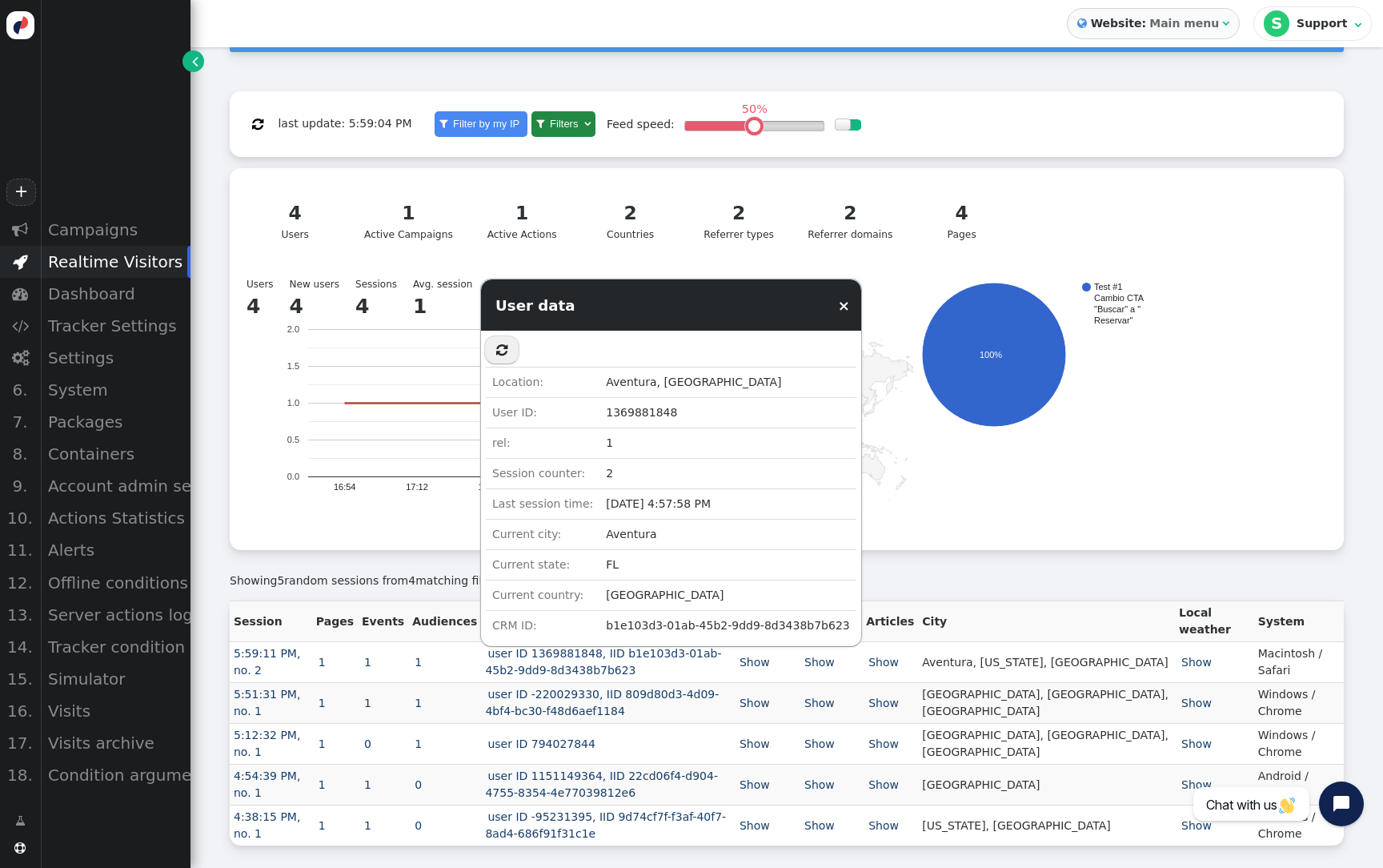 This screenshot has height=868, width=1383. What do you see at coordinates (1299, 621) in the screenshot?
I see `th: System` at bounding box center [1299, 621].